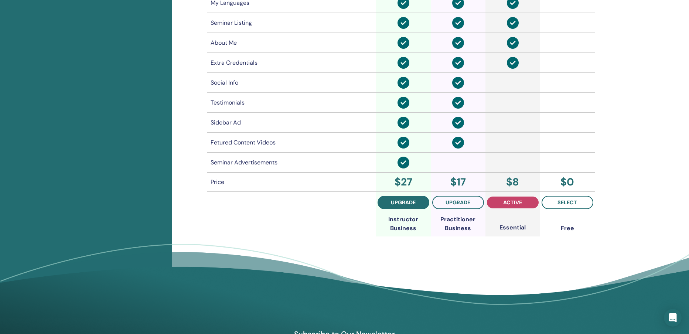  Describe the element at coordinates (292, 23) in the screenshot. I see `div: Seminar Listing` at that location.